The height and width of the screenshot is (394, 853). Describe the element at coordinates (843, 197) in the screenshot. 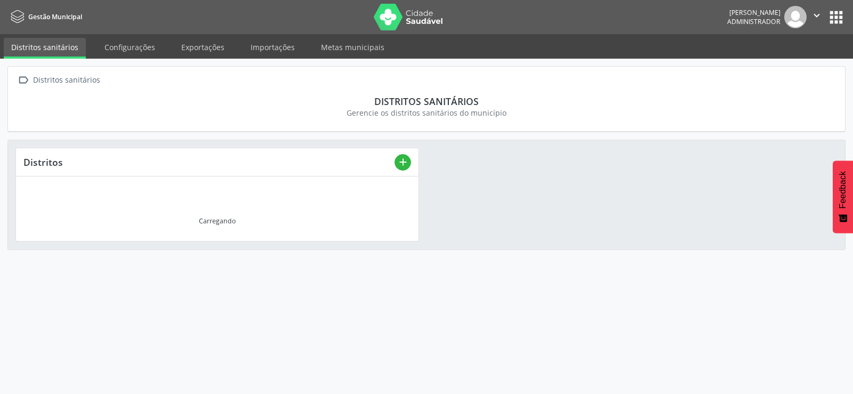

I see `button: Feedback - Mostrar pesquisa` at that location.